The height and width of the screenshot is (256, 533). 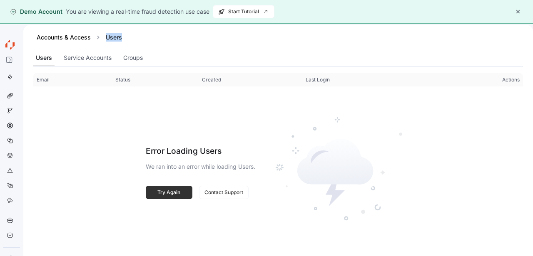 What do you see at coordinates (244, 12) in the screenshot?
I see `button: Start Tutorial` at bounding box center [244, 12].